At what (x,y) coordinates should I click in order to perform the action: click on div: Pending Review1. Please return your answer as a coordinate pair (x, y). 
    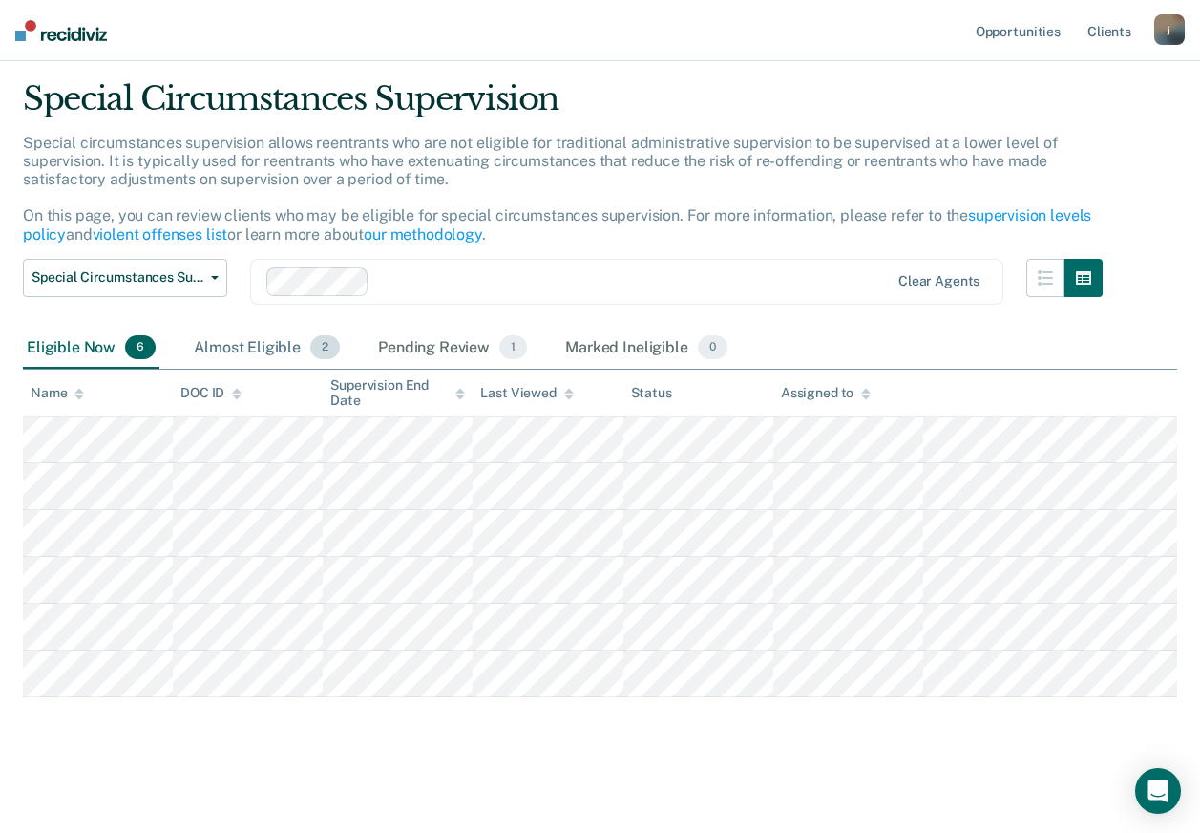
    Looking at the image, I should click on (453, 349).